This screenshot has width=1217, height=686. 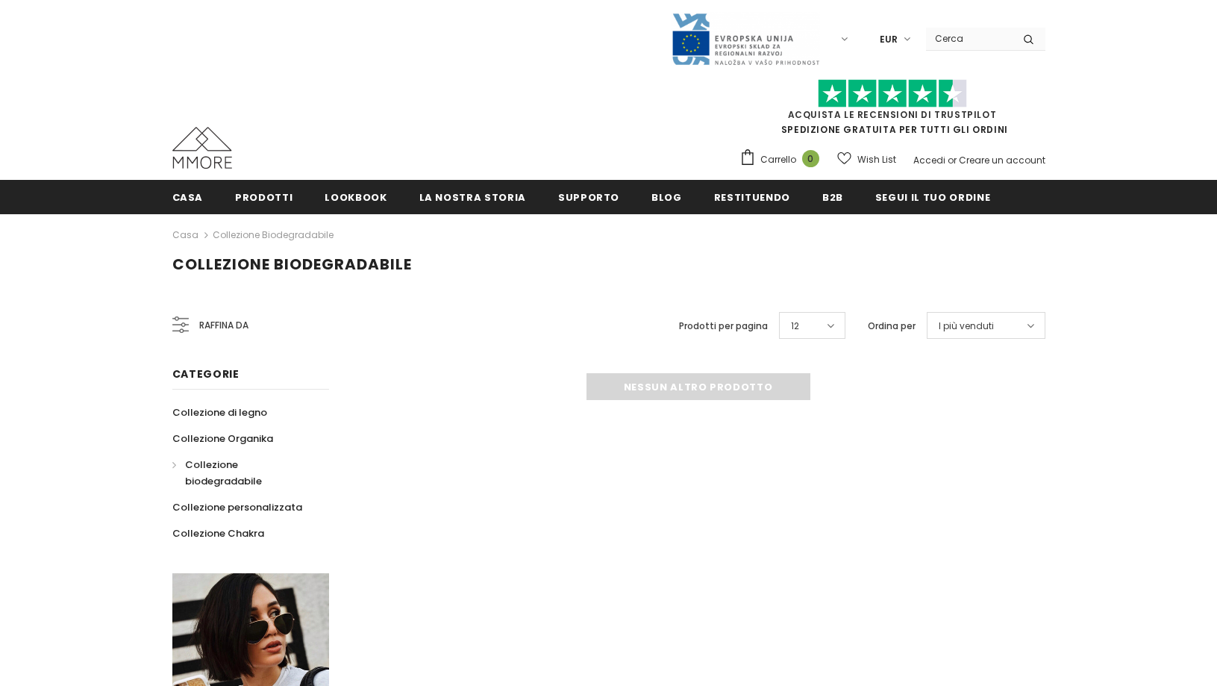 I want to click on a: Collezione Chakra, so click(x=218, y=533).